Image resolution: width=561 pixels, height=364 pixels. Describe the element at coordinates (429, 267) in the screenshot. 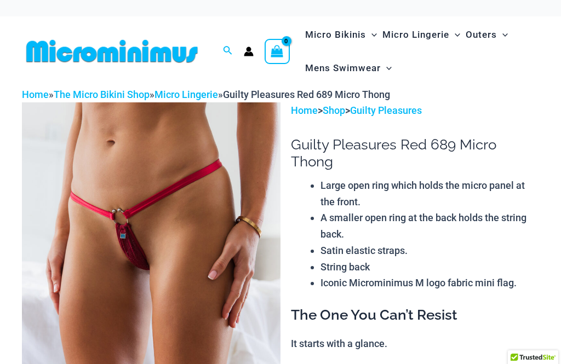

I see `li: String back` at that location.